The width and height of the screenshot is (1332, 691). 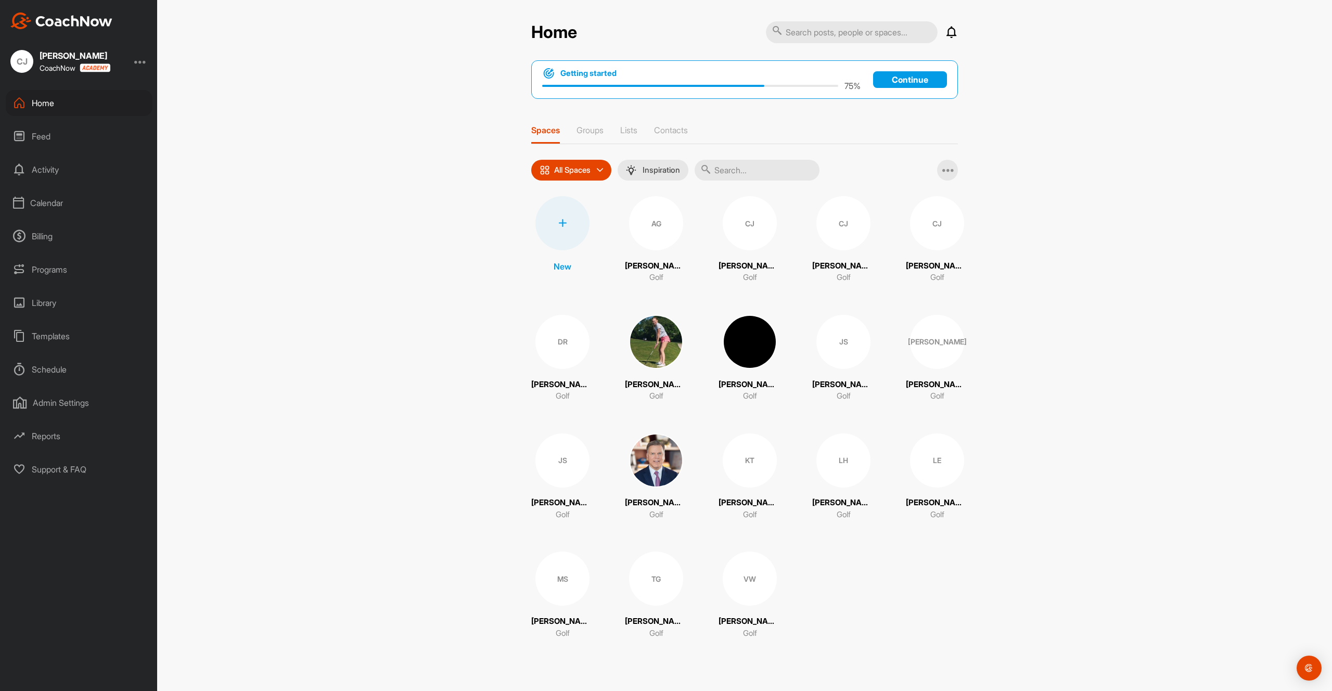 What do you see at coordinates (548, 73) in the screenshot?
I see `img: bullseye` at bounding box center [548, 73].